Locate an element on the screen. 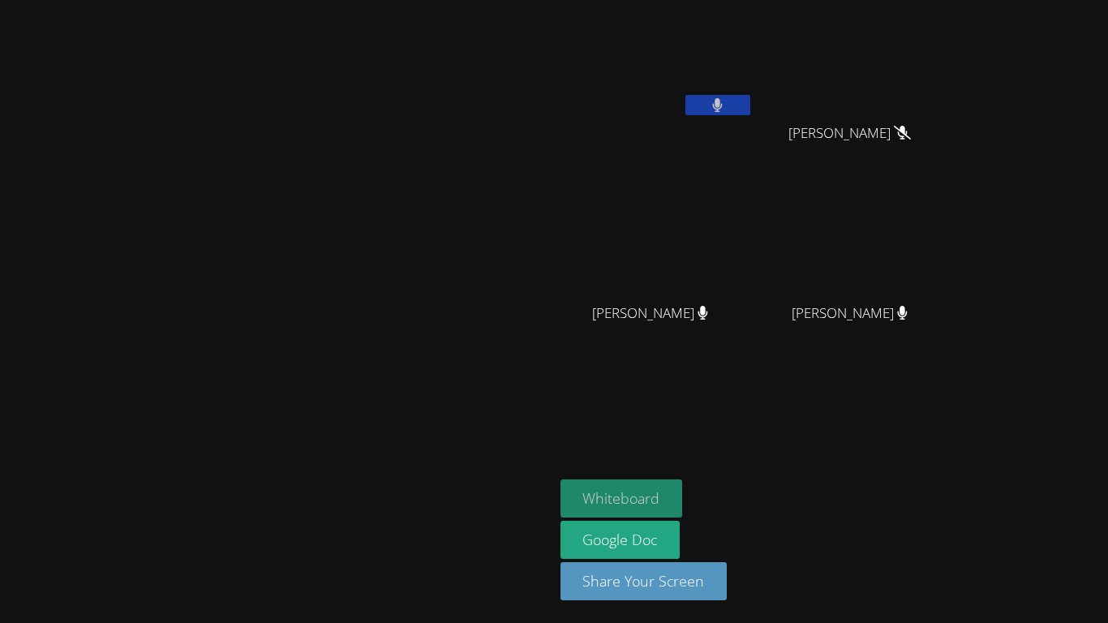 The height and width of the screenshot is (623, 1108). a: Google Doc is located at coordinates (620, 539).